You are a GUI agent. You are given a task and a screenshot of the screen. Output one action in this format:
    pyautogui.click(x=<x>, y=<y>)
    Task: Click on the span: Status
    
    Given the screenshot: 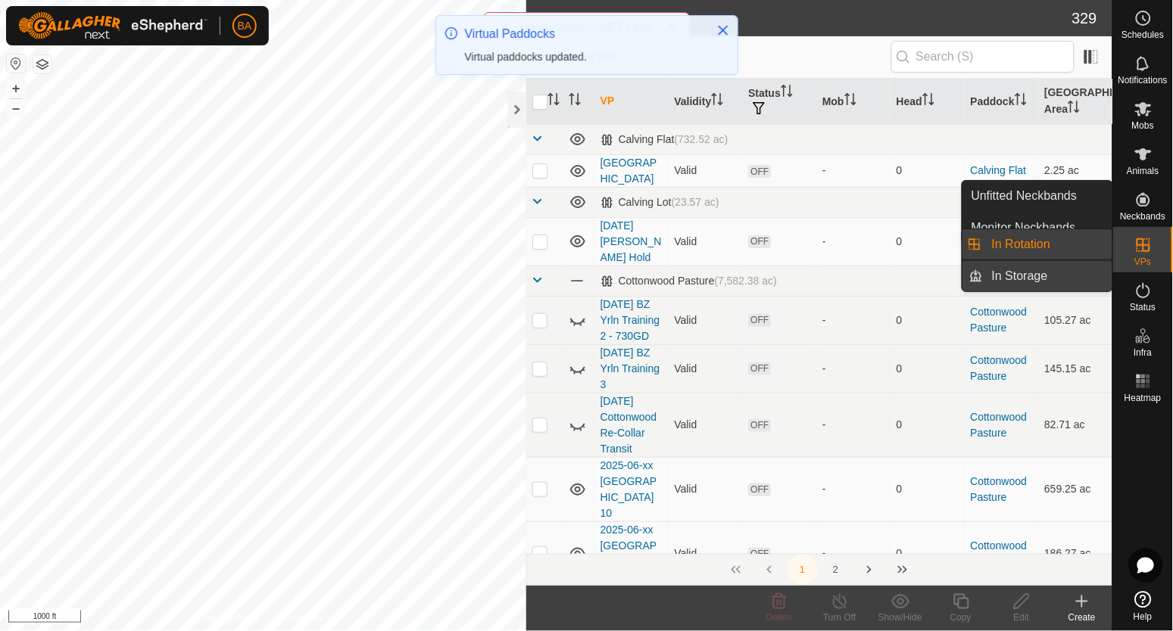 What is the action you would take?
    pyautogui.click(x=1142, y=307)
    